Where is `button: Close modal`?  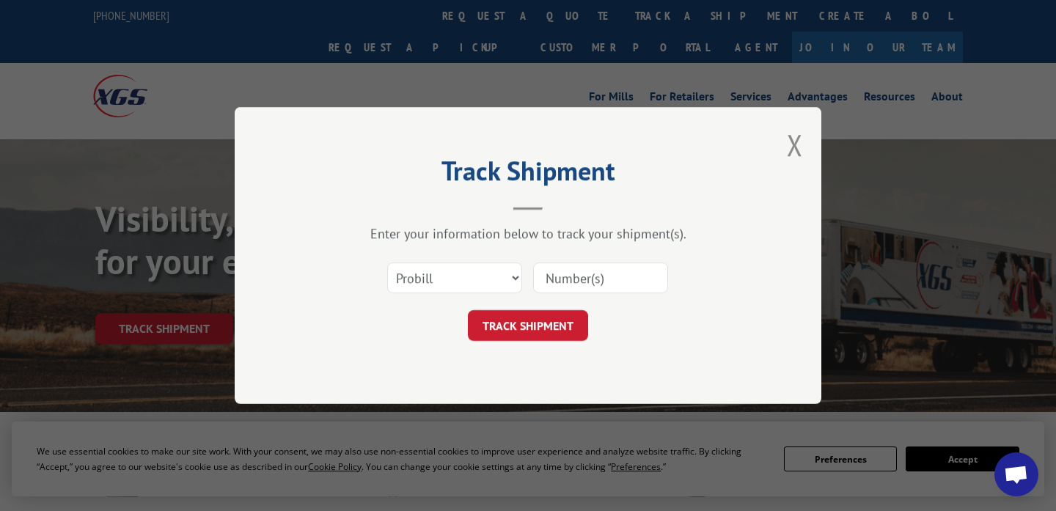
button: Close modal is located at coordinates (795, 145).